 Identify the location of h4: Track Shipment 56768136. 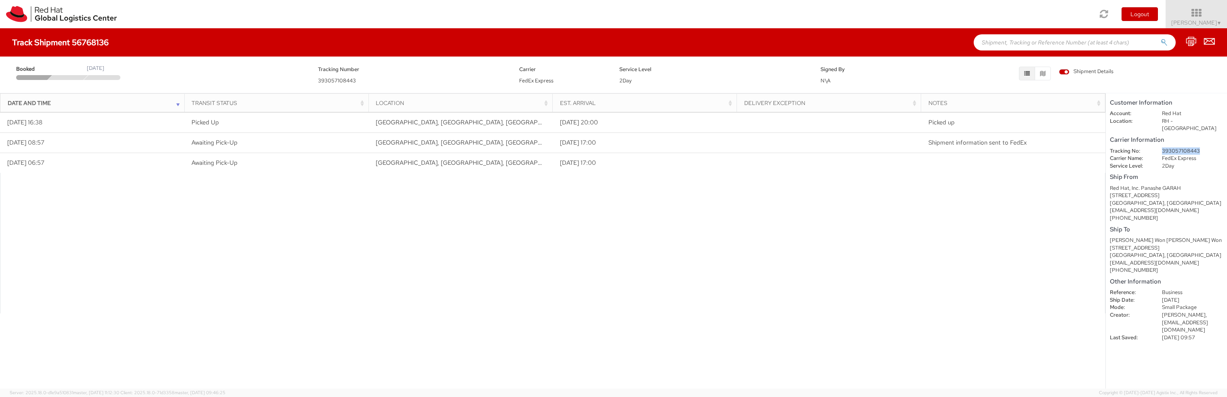
(60, 42).